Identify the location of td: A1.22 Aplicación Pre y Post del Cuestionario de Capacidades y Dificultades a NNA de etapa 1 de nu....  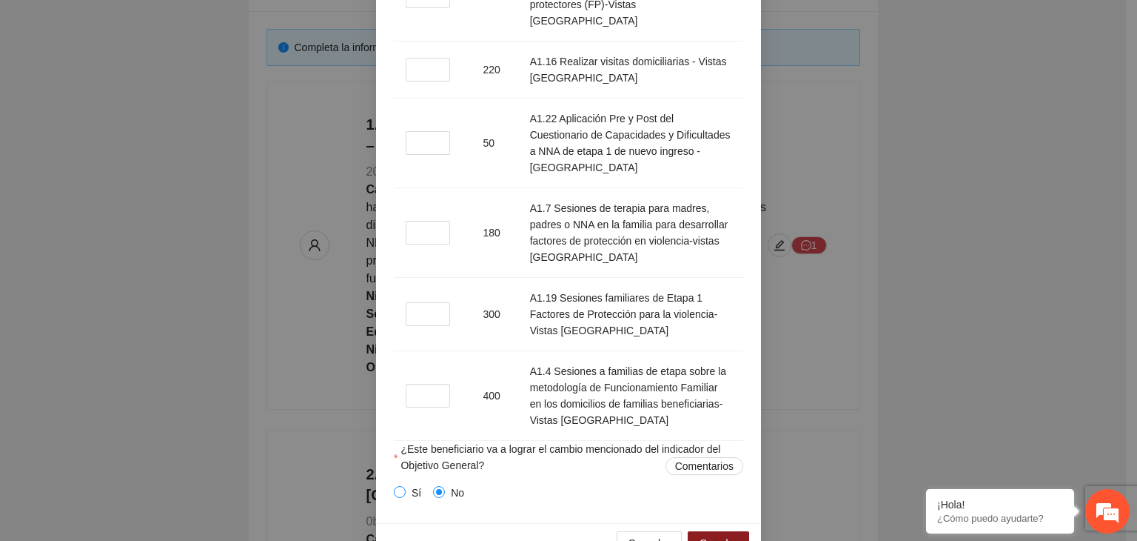
(631, 143).